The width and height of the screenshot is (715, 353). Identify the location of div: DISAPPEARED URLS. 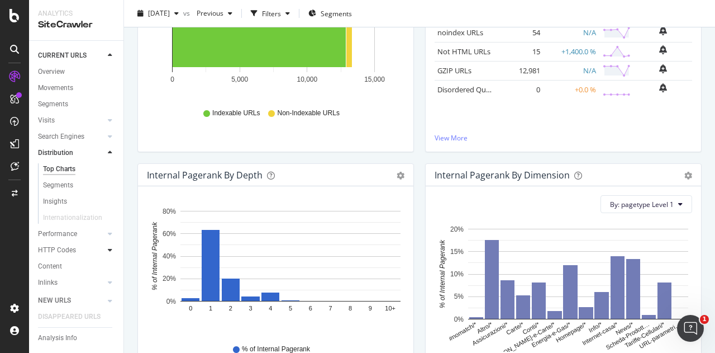
(69, 316).